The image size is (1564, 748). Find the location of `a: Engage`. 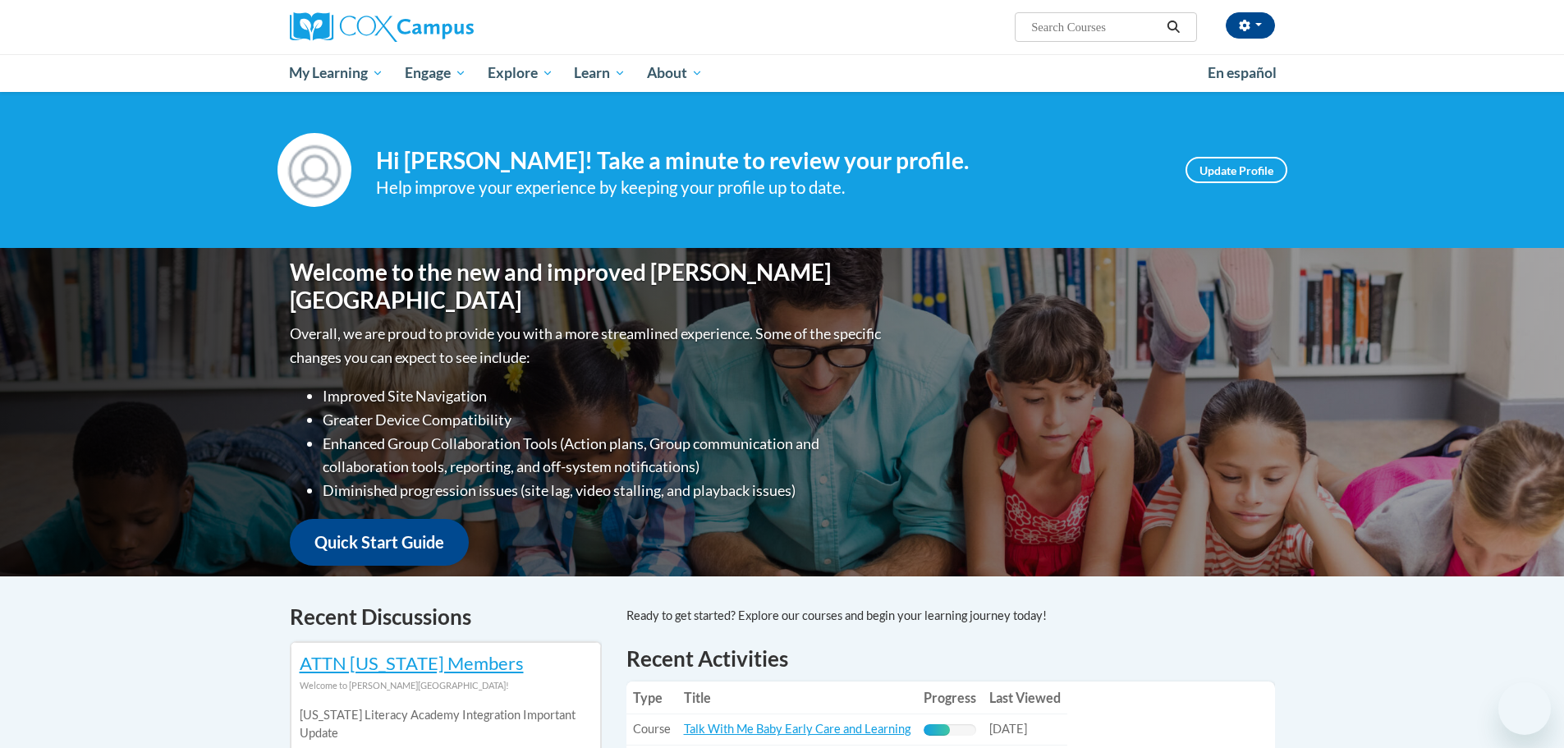

a: Engage is located at coordinates (435, 73).